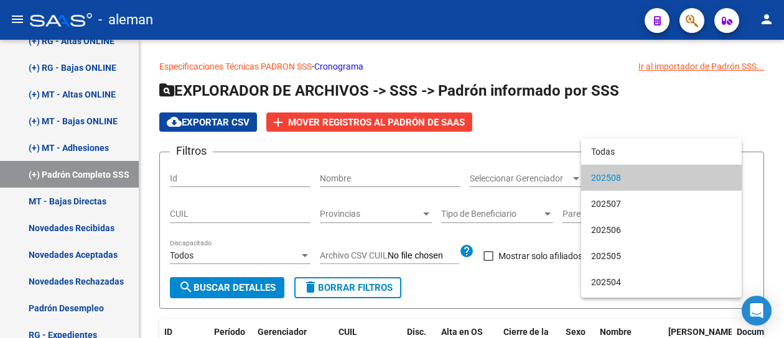 This screenshot has height=338, width=784. Describe the element at coordinates (661, 256) in the screenshot. I see `span: 202505` at that location.